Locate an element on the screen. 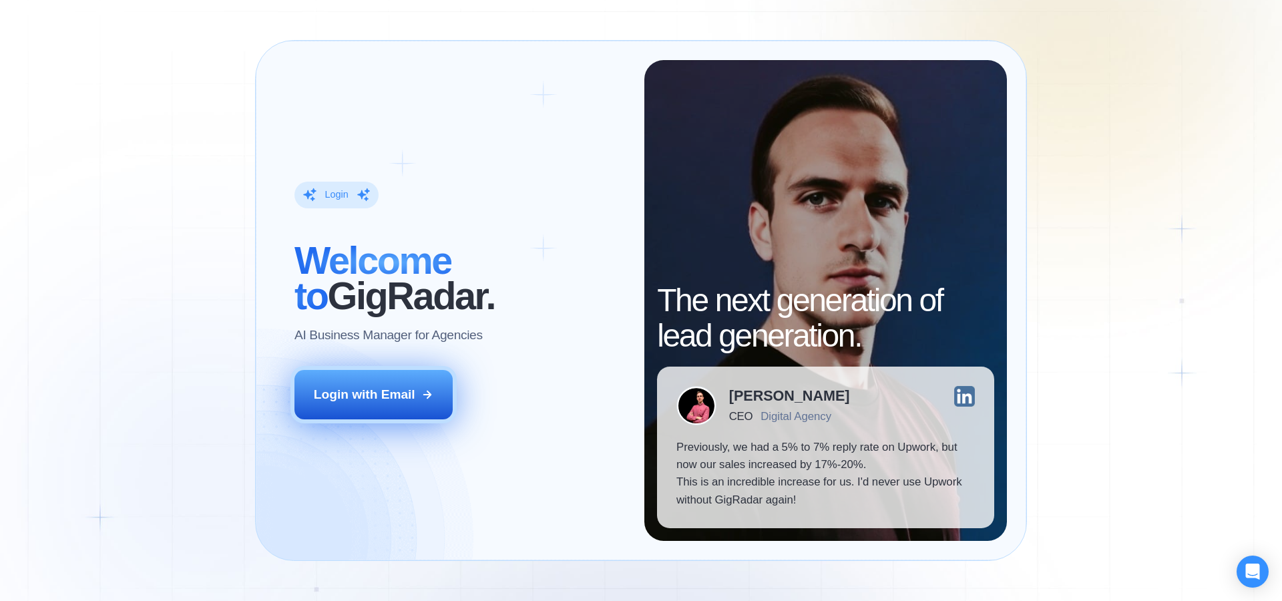 The width and height of the screenshot is (1282, 601). button: Login with Email is located at coordinates (374, 395).